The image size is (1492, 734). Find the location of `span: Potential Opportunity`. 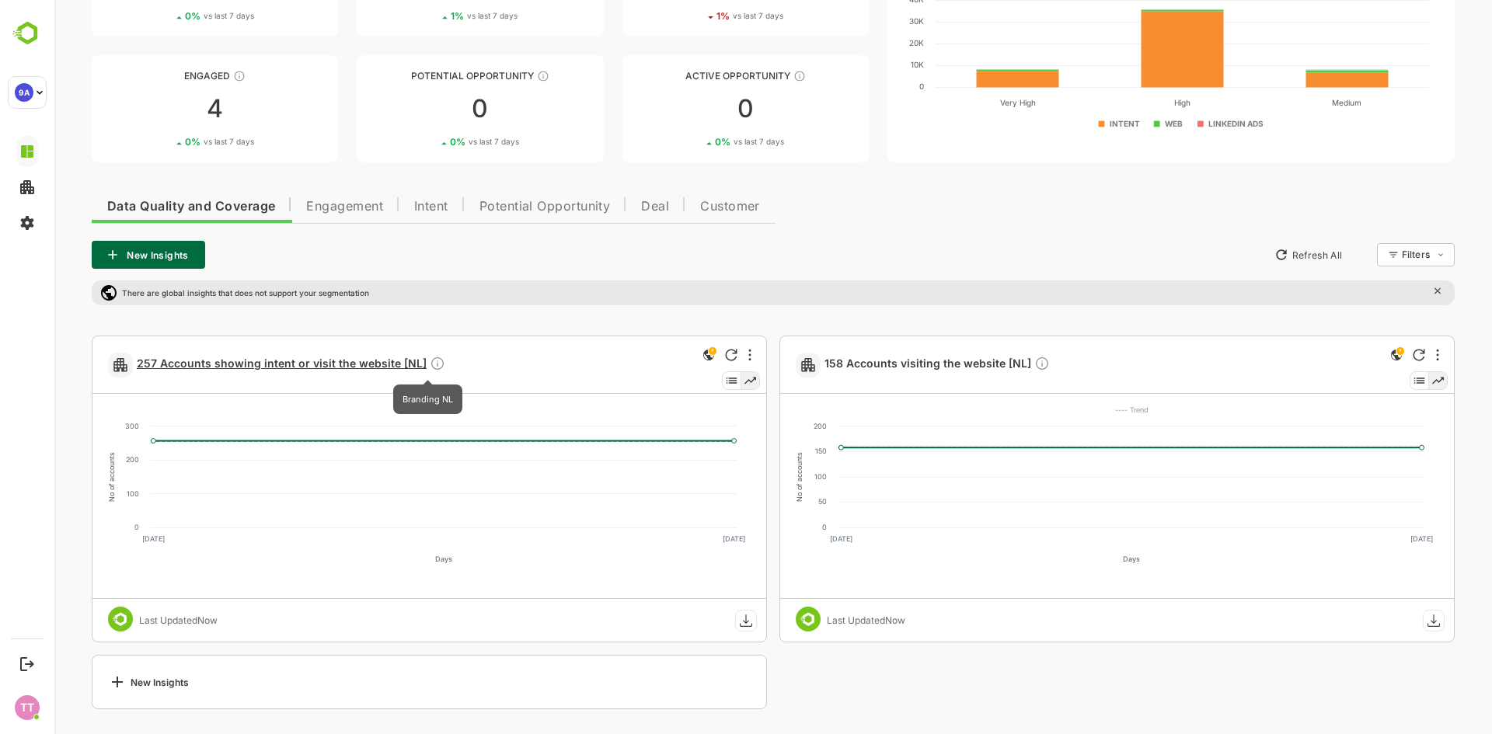

span: Potential Opportunity is located at coordinates (490, 207).